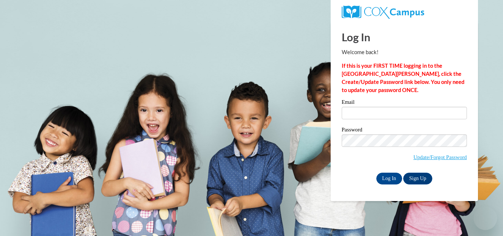  I want to click on label: Password, so click(405, 131).